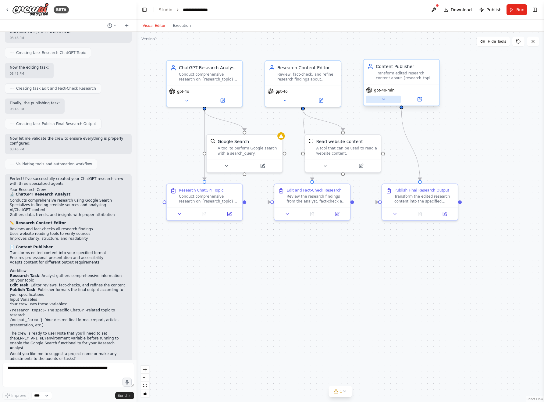 The height and width of the screenshot is (402, 544). What do you see at coordinates (493, 41) in the screenshot?
I see `button: Hide Tools` at bounding box center [493, 41].